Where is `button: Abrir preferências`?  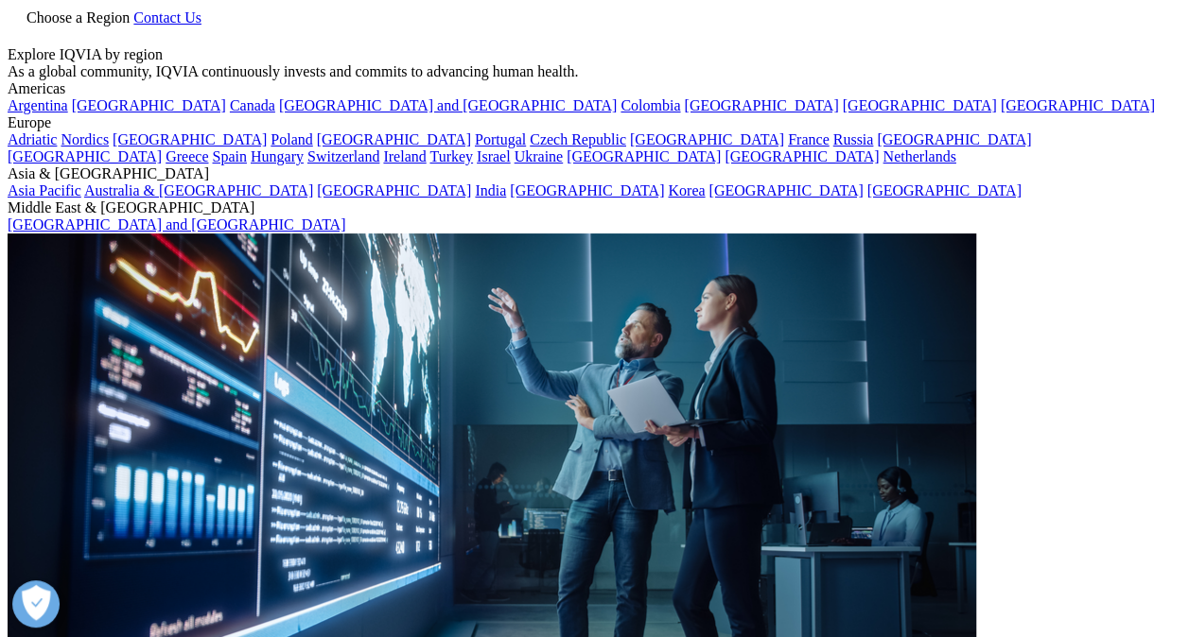
button: Abrir preferências is located at coordinates (36, 604).